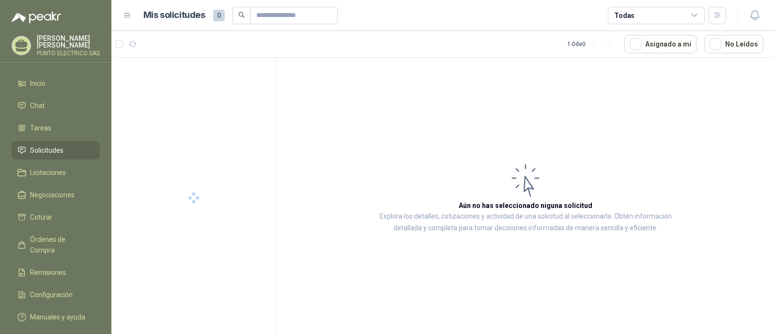 The width and height of the screenshot is (775, 334). Describe the element at coordinates (174, 15) in the screenshot. I see `h1: Mis solicitudes` at that location.